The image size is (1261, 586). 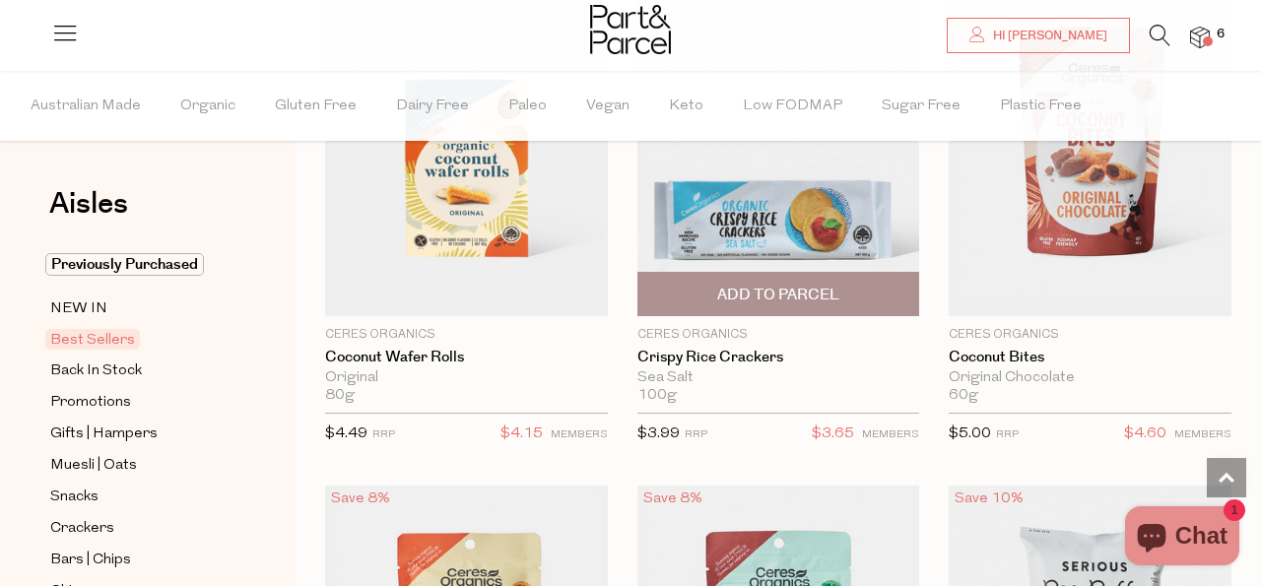 What do you see at coordinates (608, 106) in the screenshot?
I see `span: Vegan` at bounding box center [608, 106].